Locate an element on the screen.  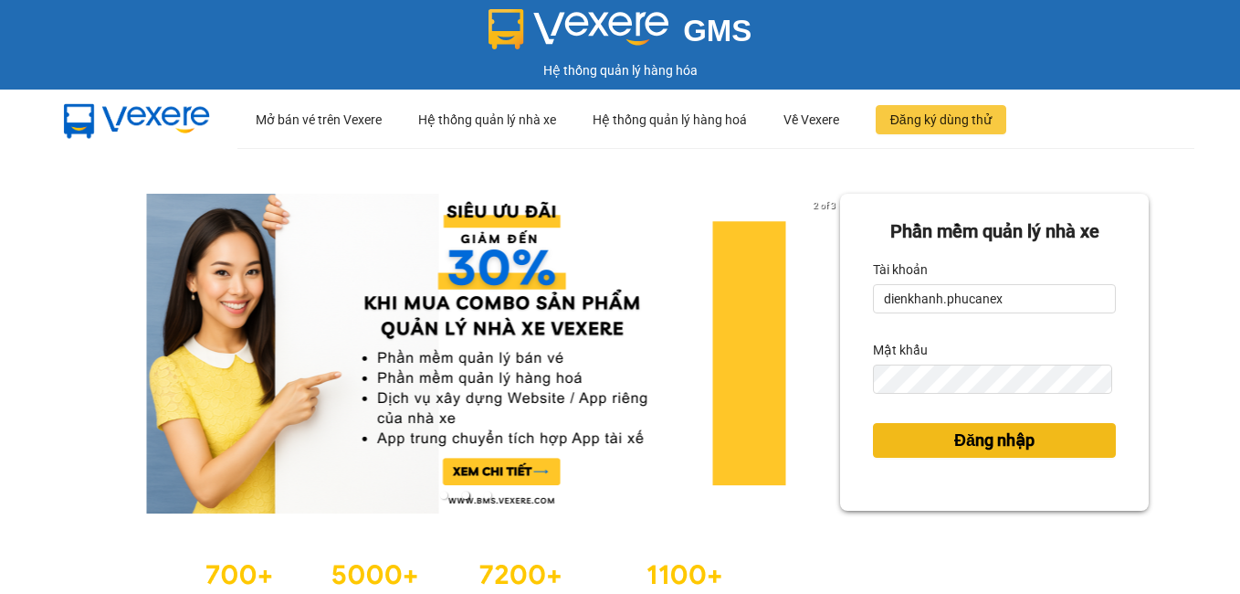
div: Phần mềm quản lý nhà xe is located at coordinates (995, 231).